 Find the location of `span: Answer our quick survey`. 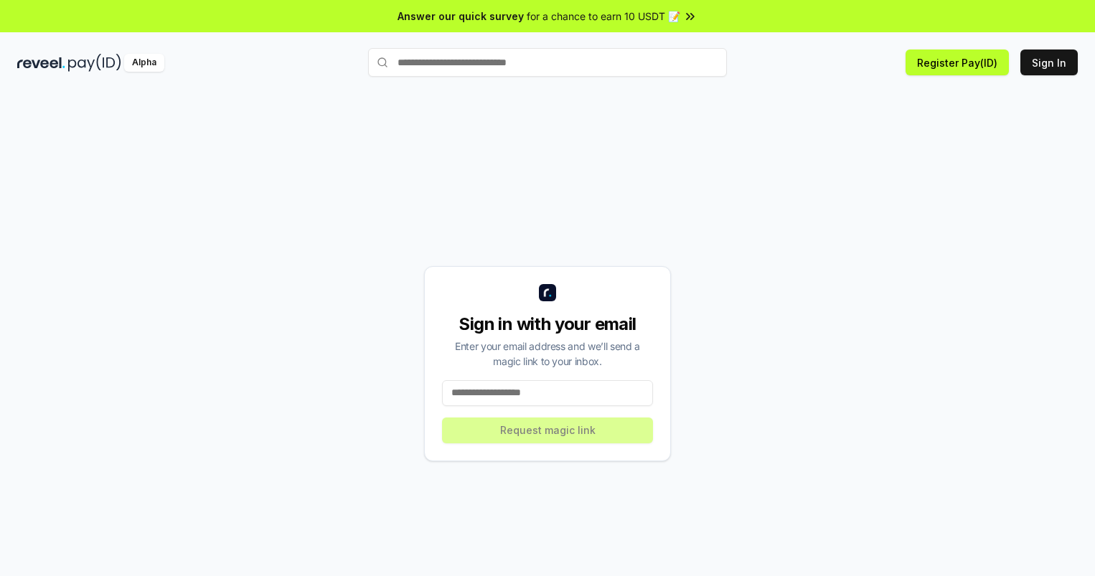

span: Answer our quick survey is located at coordinates (461, 16).